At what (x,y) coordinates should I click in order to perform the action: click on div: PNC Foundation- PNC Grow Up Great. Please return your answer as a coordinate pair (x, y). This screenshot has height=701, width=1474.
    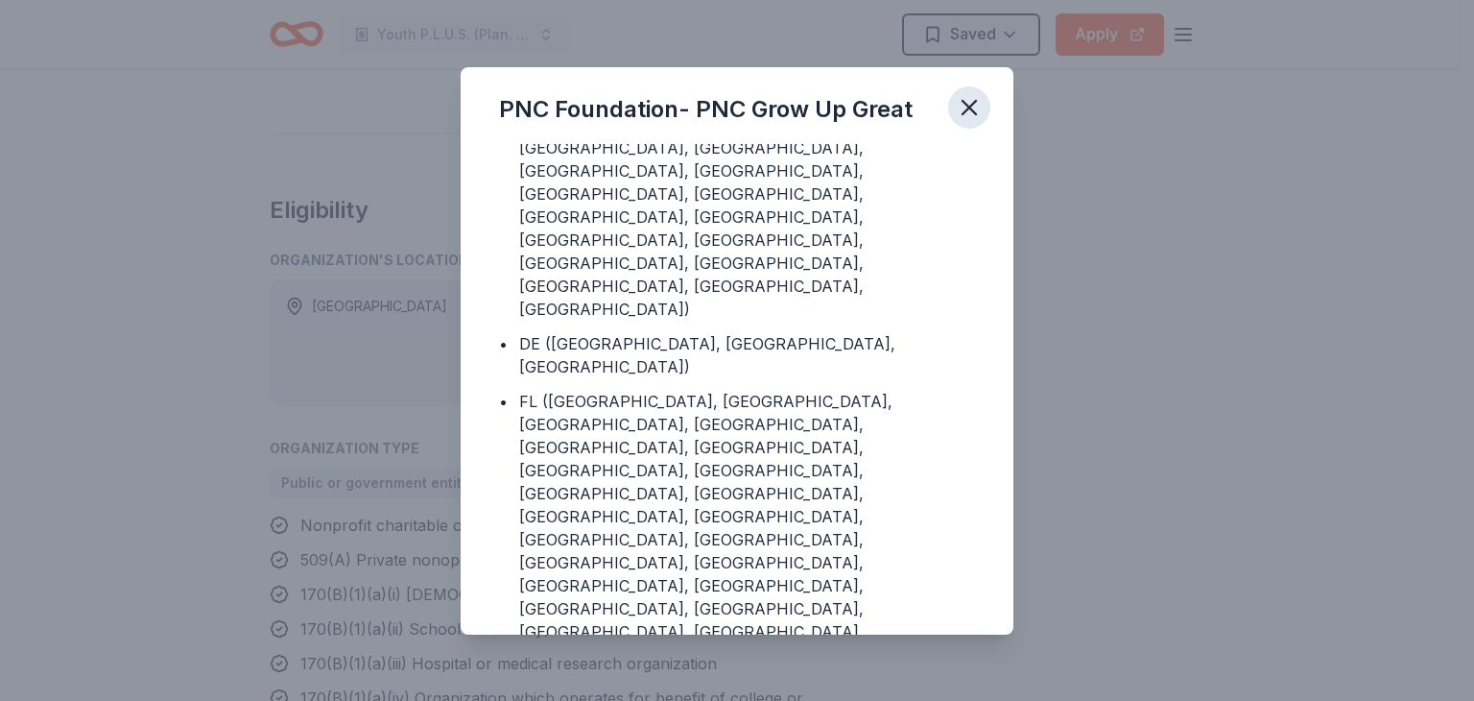
    Looking at the image, I should click on (706, 109).